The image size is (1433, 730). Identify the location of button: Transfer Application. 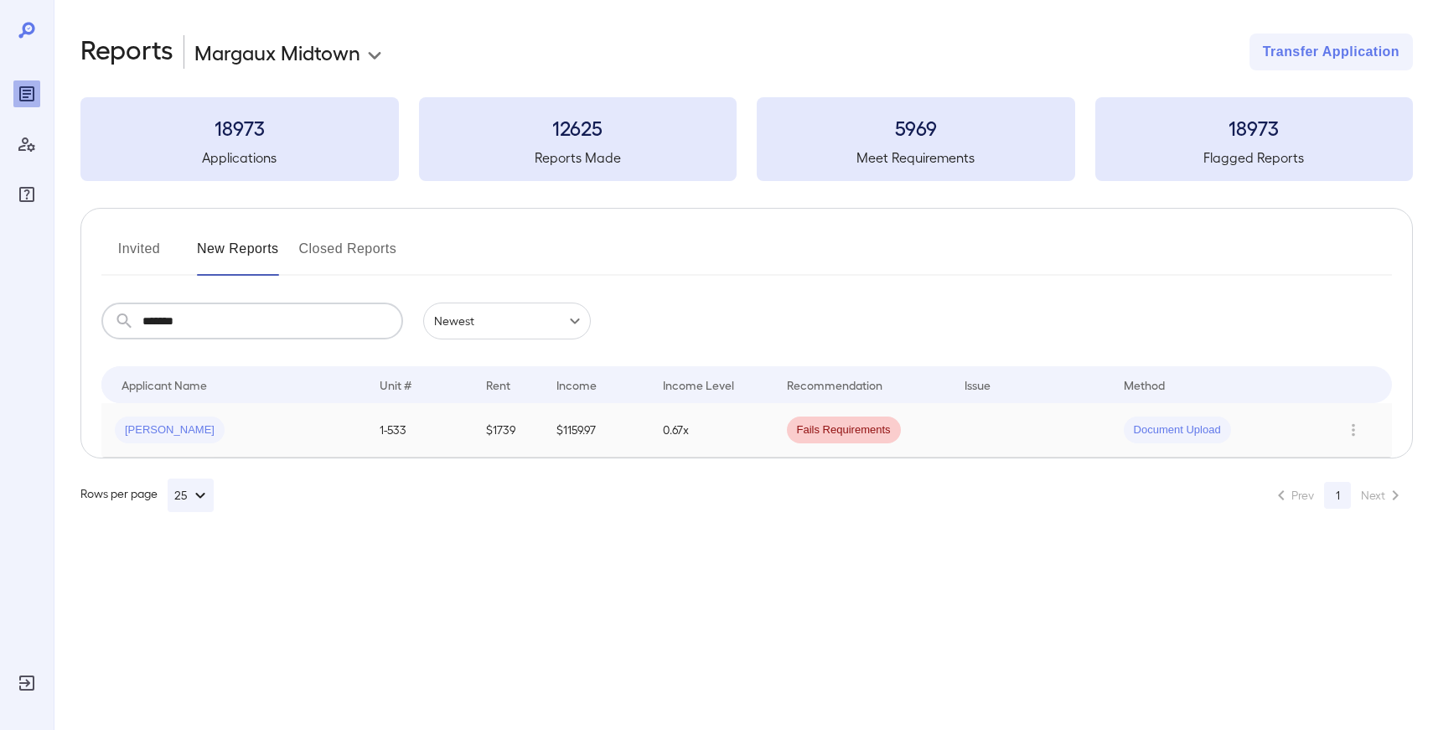
(1331, 52).